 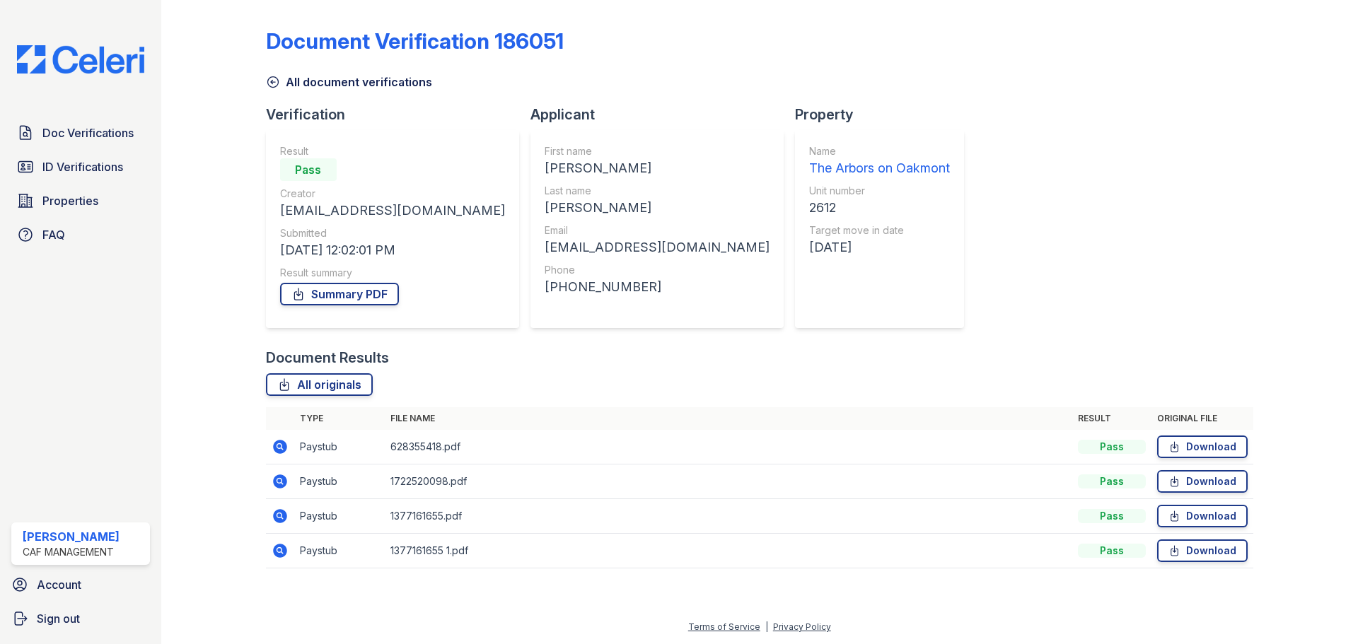 I want to click on th: Original file, so click(x=1203, y=419).